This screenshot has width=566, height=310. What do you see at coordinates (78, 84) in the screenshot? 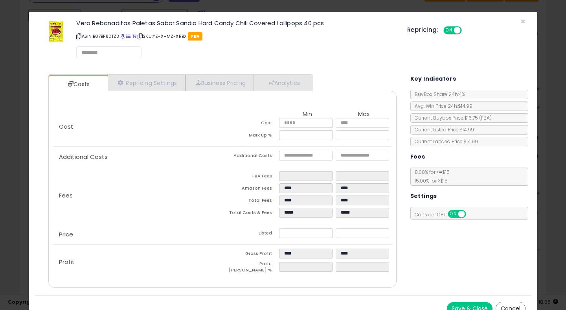
I see `a: Costs` at bounding box center [78, 84].